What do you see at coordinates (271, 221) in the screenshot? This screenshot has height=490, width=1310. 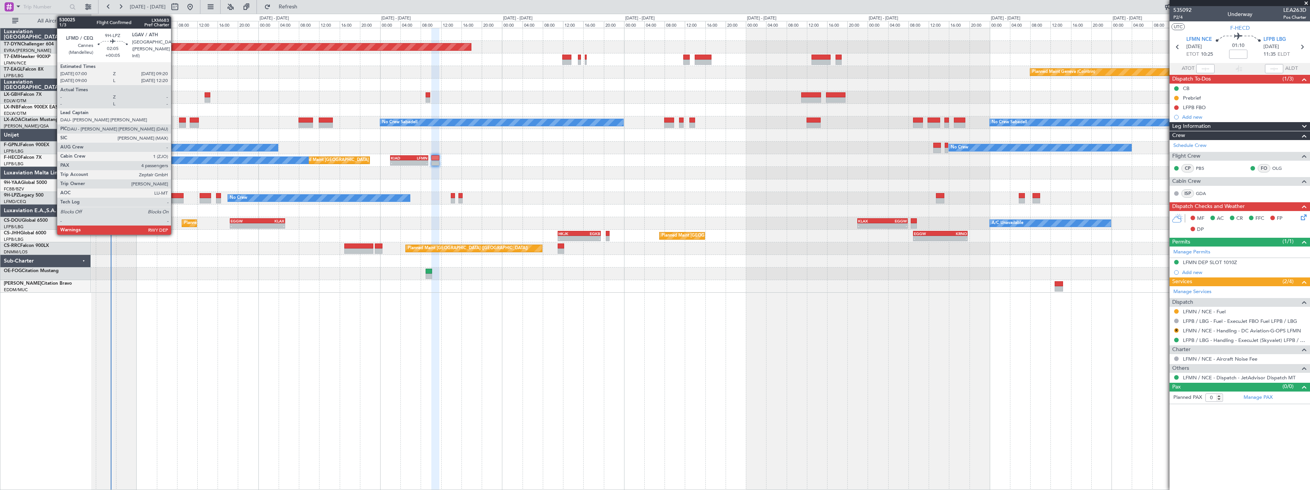 I see `div: KLAX` at bounding box center [271, 221].